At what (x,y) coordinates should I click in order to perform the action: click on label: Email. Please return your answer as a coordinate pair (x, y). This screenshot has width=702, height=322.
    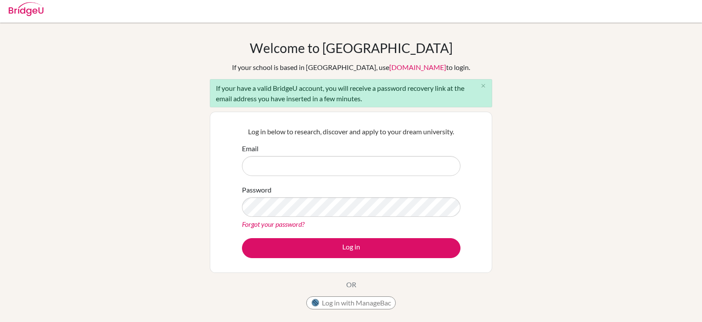
    Looking at the image, I should click on (250, 149).